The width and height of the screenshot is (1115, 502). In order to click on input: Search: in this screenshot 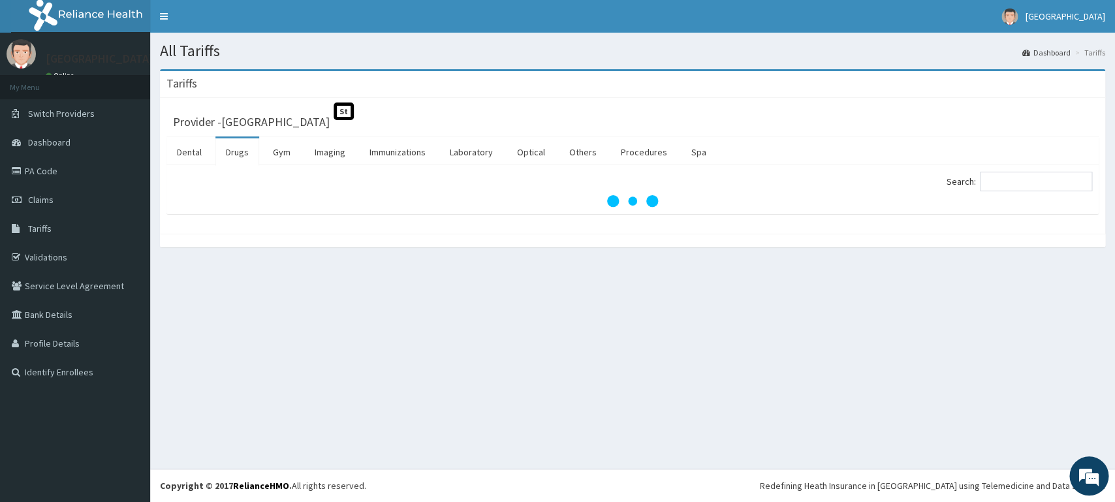, I will do `click(1036, 181)`.